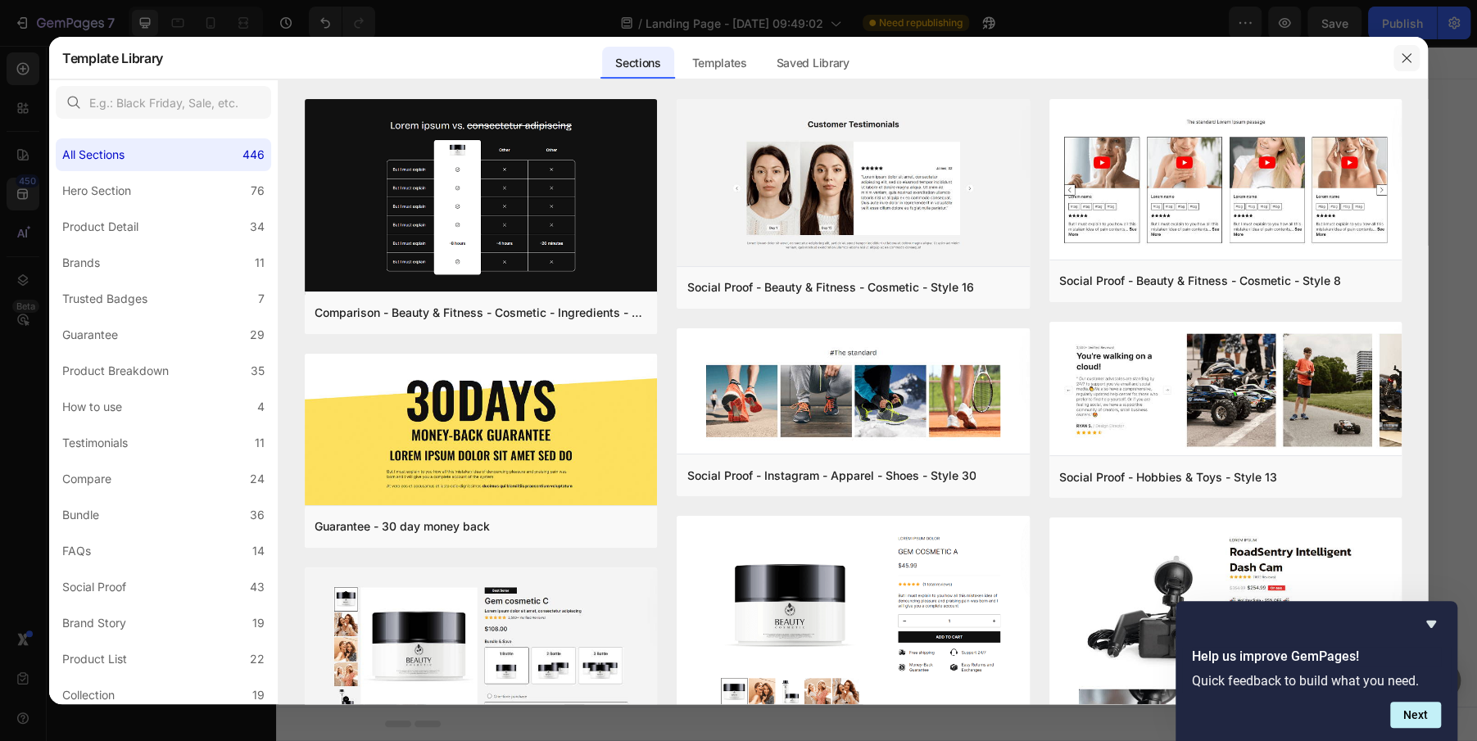  What do you see at coordinates (105, 299) in the screenshot?
I see `div: Trusted Badges` at bounding box center [105, 299].